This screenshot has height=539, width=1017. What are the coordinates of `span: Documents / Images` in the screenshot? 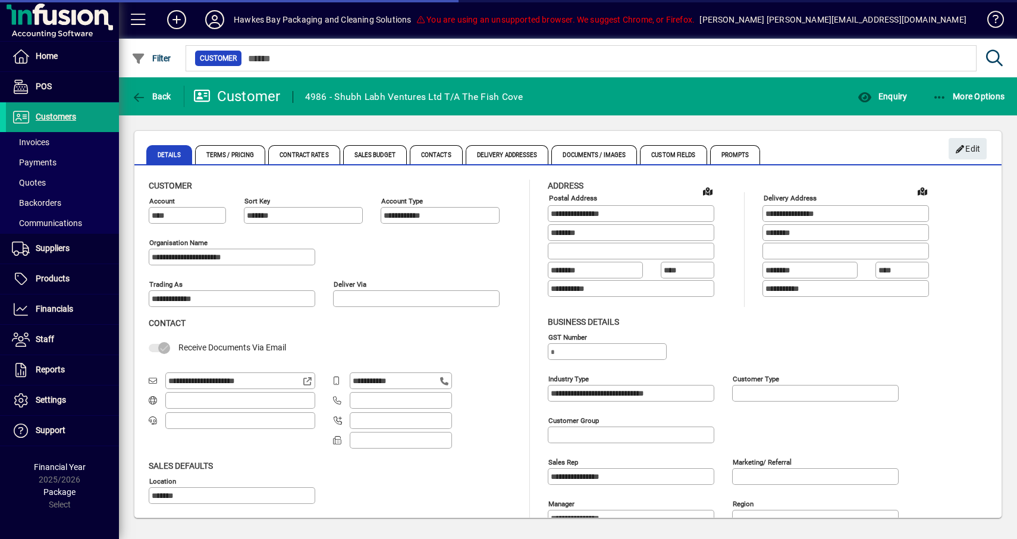 It's located at (594, 155).